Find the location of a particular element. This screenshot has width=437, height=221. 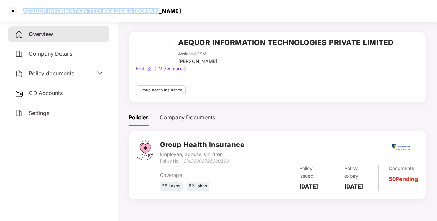

i: GMC0000725000100 is located at coordinates (206, 161).